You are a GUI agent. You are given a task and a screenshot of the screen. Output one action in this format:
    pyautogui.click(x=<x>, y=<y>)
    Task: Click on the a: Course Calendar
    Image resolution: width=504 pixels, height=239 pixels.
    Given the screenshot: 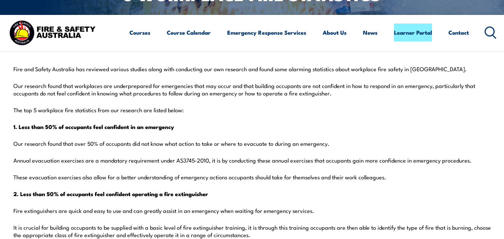 What is the action you would take?
    pyautogui.click(x=189, y=32)
    